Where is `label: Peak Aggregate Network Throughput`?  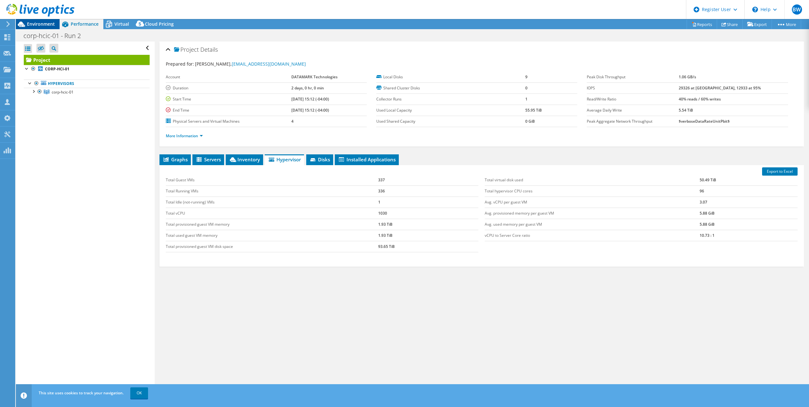
label: Peak Aggregate Network Throughput is located at coordinates (632, 121).